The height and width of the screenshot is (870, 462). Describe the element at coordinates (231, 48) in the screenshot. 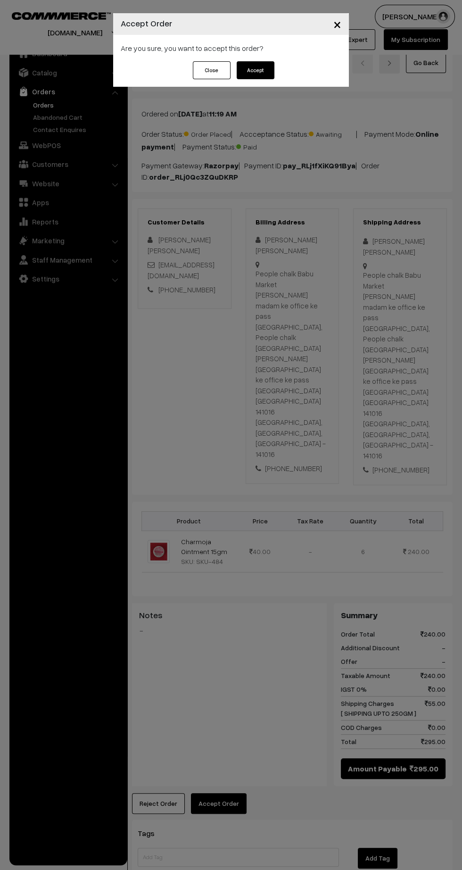

I see `div: Are you sure, you want to accept this order?` at that location.